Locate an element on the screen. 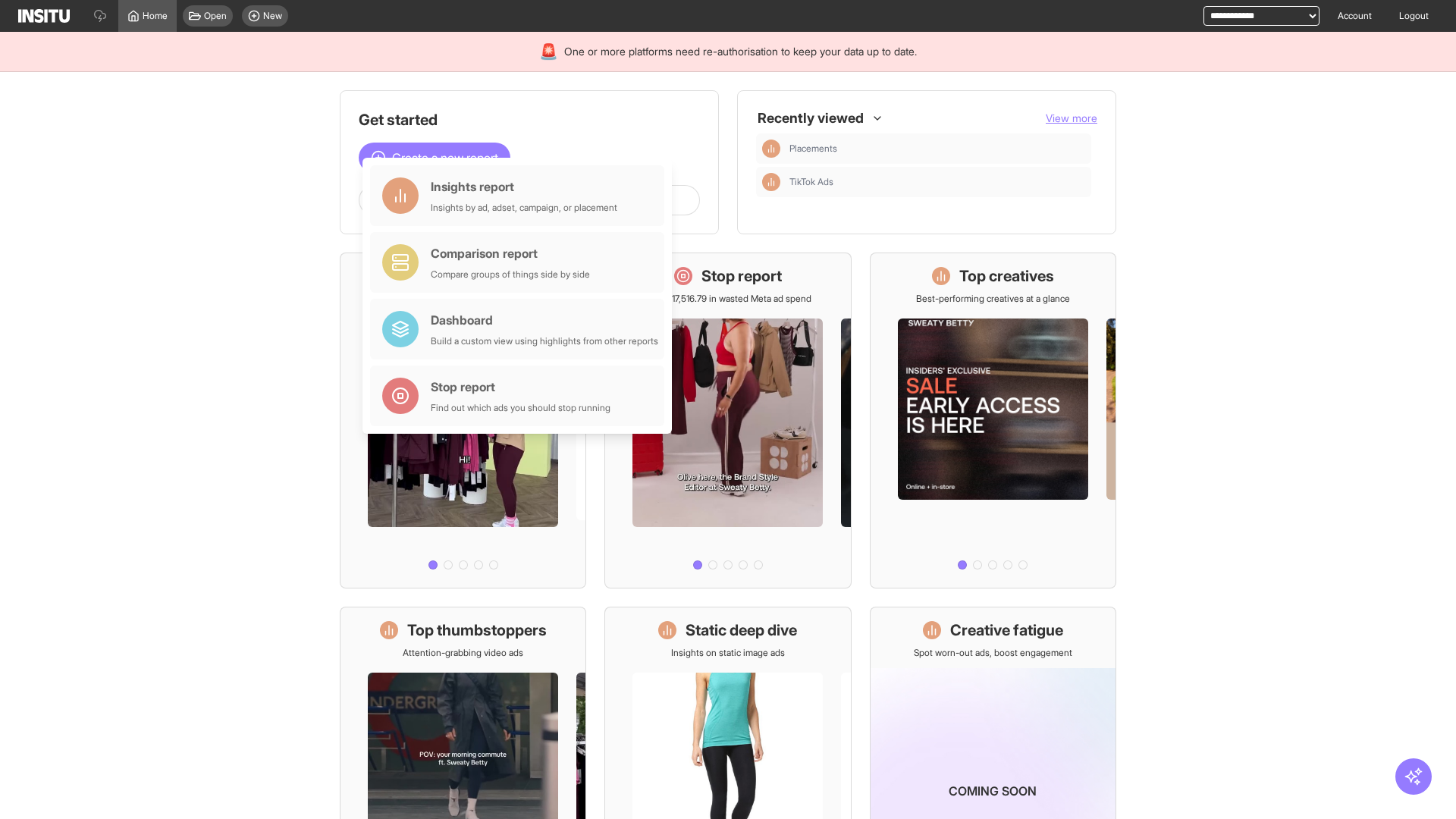 The height and width of the screenshot is (819, 1456). p: Save £17,516.79 in wasted Meta ad spend is located at coordinates (728, 299).